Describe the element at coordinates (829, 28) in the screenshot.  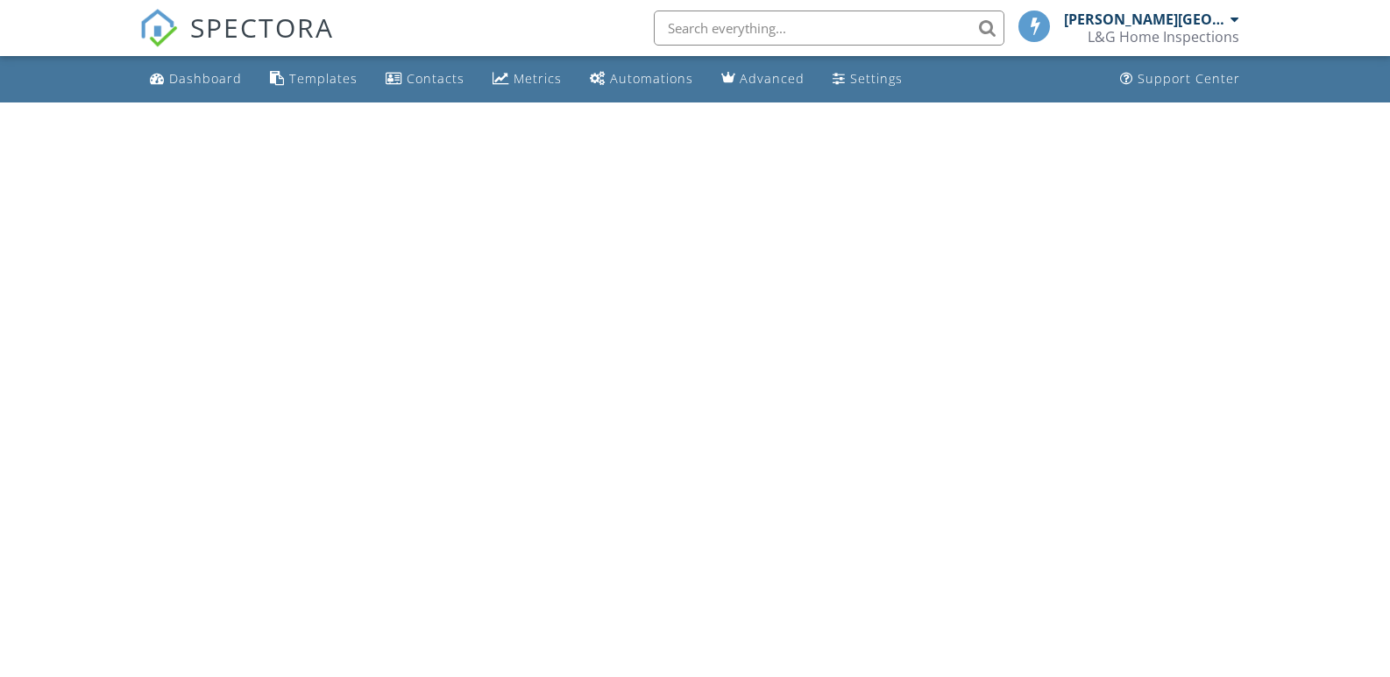
I see `input: Search everything...` at that location.